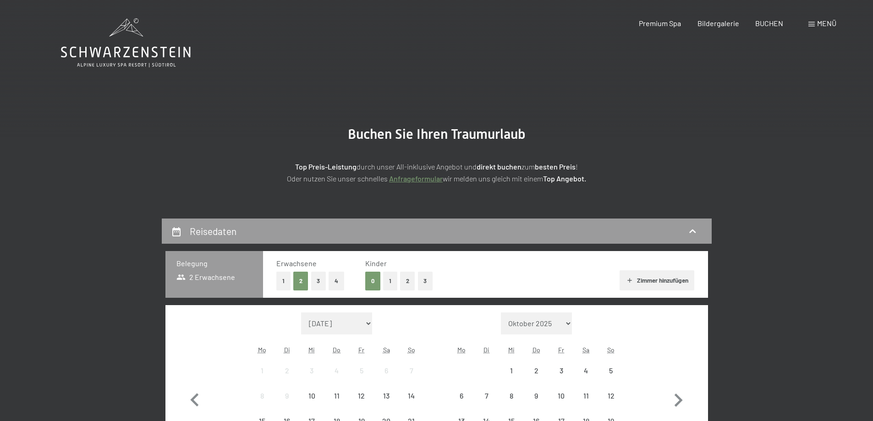 This screenshot has height=421, width=873. Describe the element at coordinates (461, 396) in the screenshot. I see `div: Mon Oct 06 2025` at that location.